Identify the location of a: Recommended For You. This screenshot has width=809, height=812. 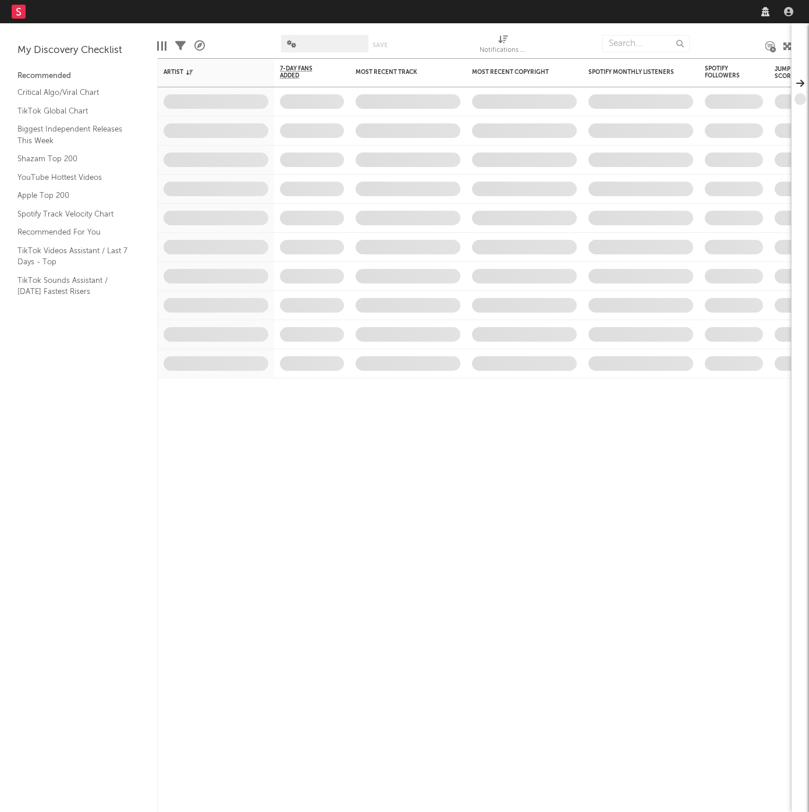
(73, 232).